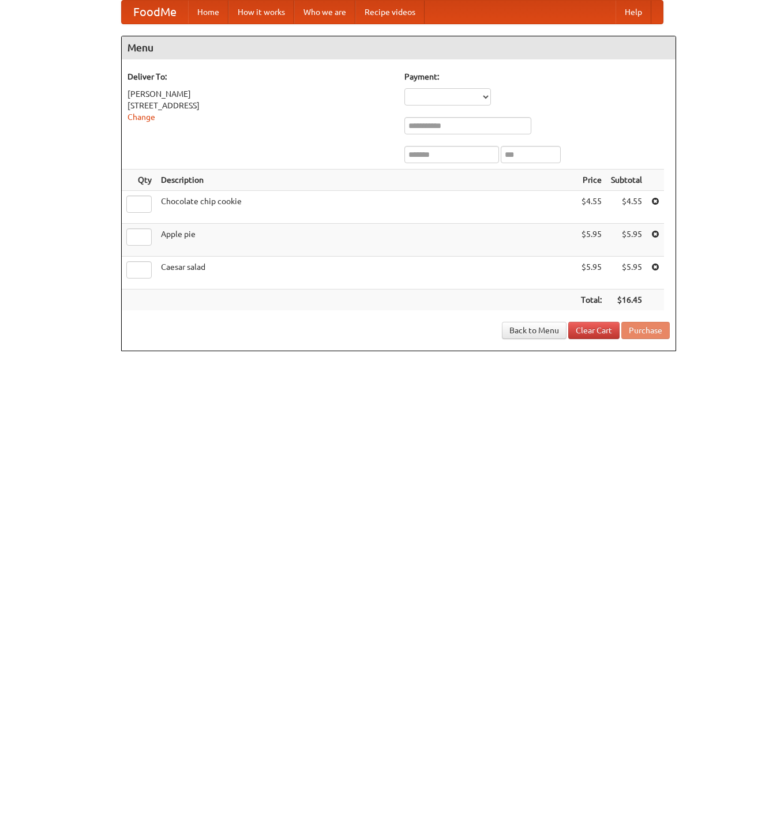  Describe the element at coordinates (534, 330) in the screenshot. I see `a: Back to Menu` at that location.